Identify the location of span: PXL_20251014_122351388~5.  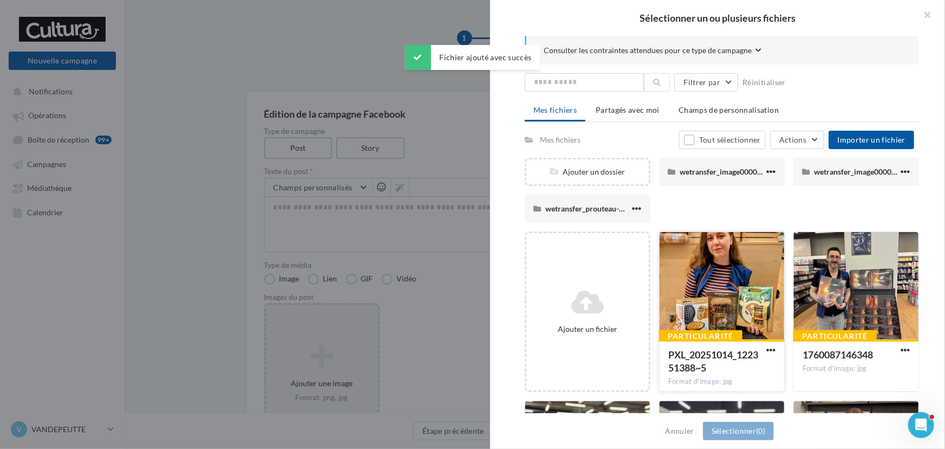
(713, 361).